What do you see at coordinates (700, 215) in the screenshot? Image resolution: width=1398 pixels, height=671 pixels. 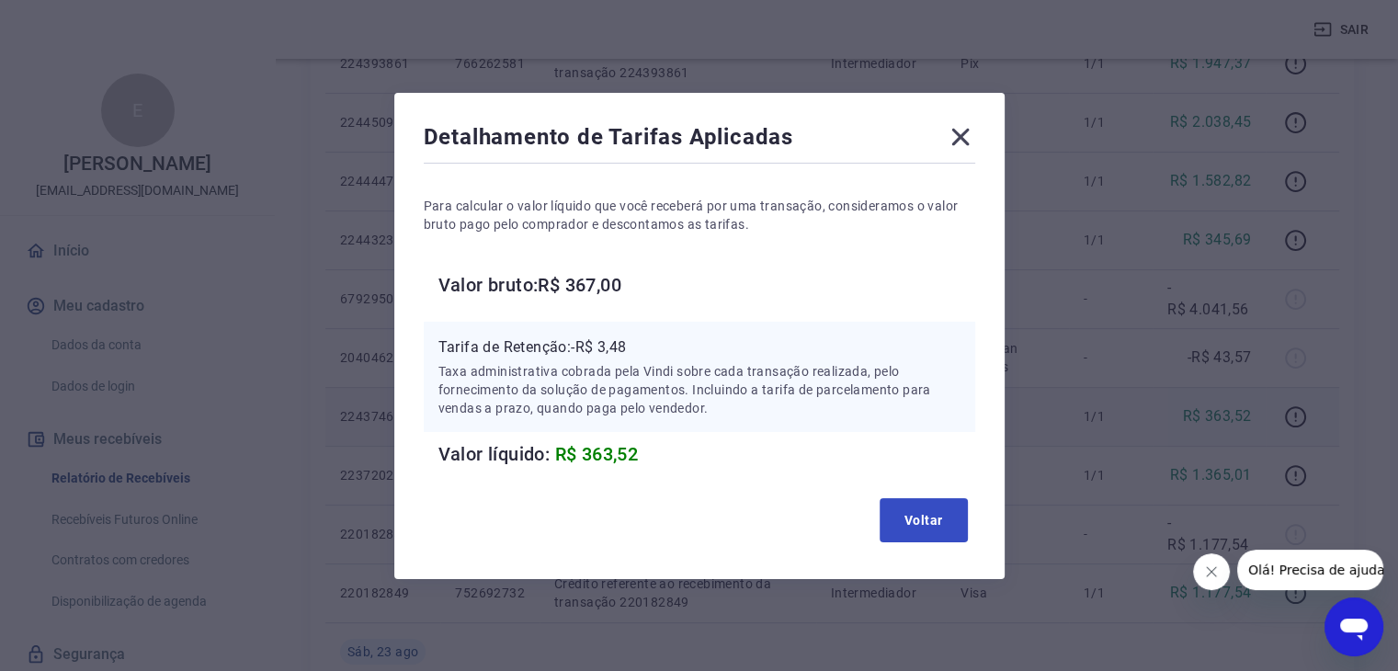 I see `p: Para calcular o valor líquido que você receberá por uma transação, consideramos o valor bruto pag...` at bounding box center [700, 215].